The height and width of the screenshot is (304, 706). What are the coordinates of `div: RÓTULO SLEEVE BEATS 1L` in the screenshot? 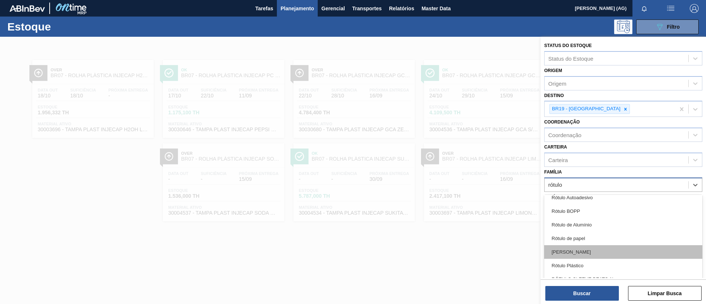 It's located at (624, 279).